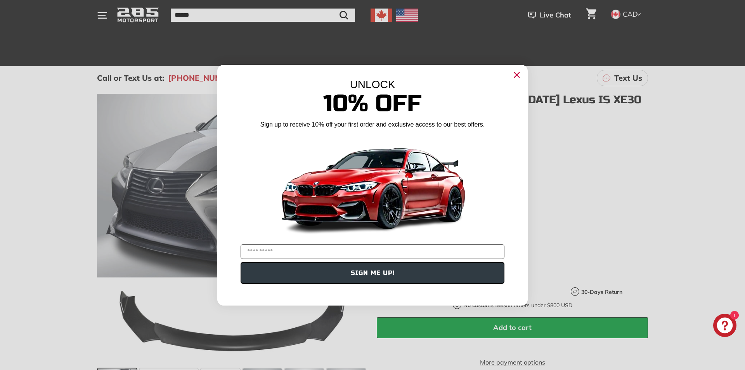  What do you see at coordinates (373, 273) in the screenshot?
I see `button: SIGN ME UP!` at bounding box center [373, 273].